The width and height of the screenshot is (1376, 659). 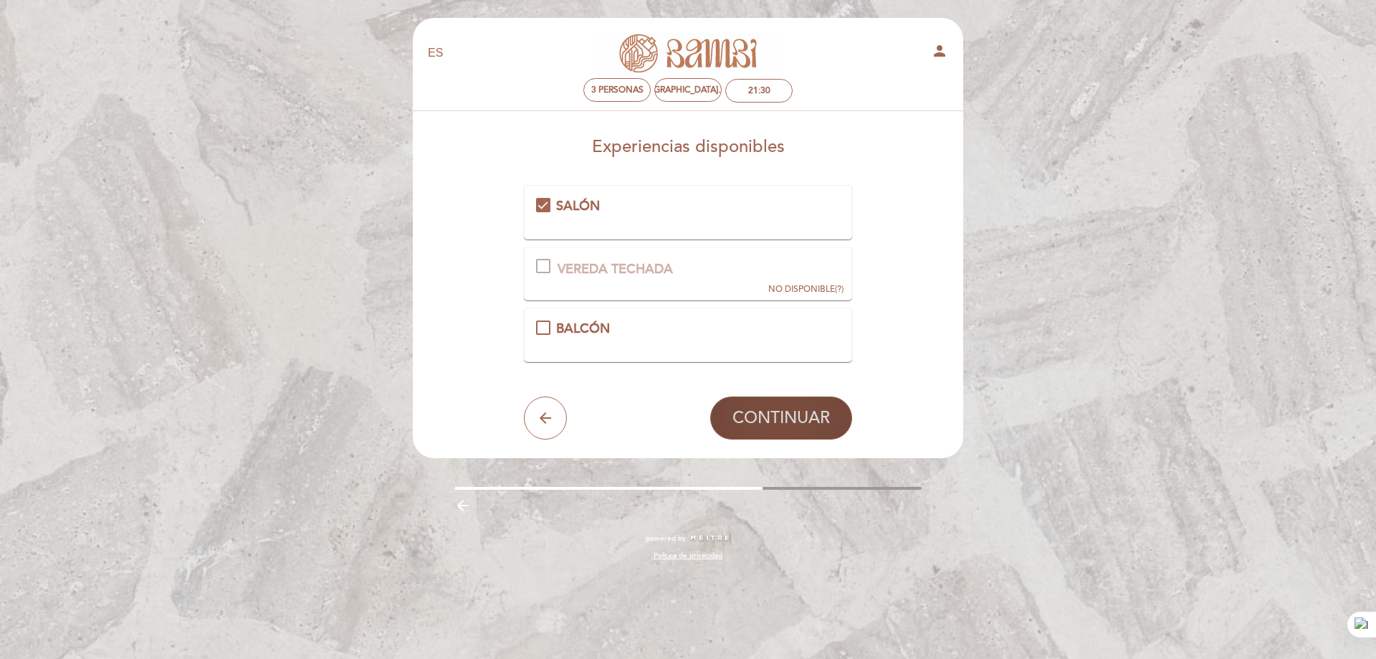 What do you see at coordinates (615, 269) in the screenshot?
I see `div: VEREDA TECHADA` at bounding box center [615, 269].